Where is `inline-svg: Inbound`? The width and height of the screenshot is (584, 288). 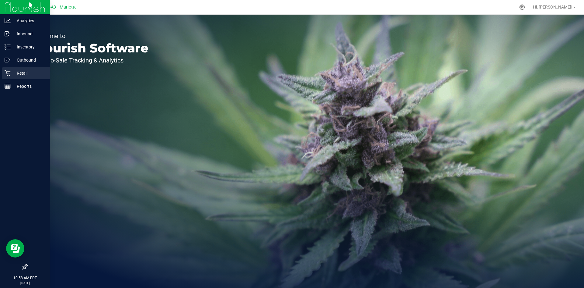
inline-svg: Inbound is located at coordinates (8, 34).